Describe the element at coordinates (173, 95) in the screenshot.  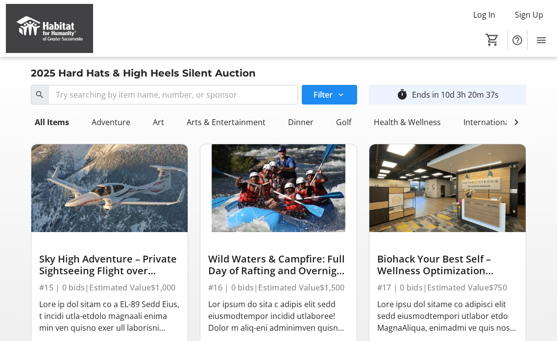
I see `input: Try searching by item name, number, or sponsor` at that location.